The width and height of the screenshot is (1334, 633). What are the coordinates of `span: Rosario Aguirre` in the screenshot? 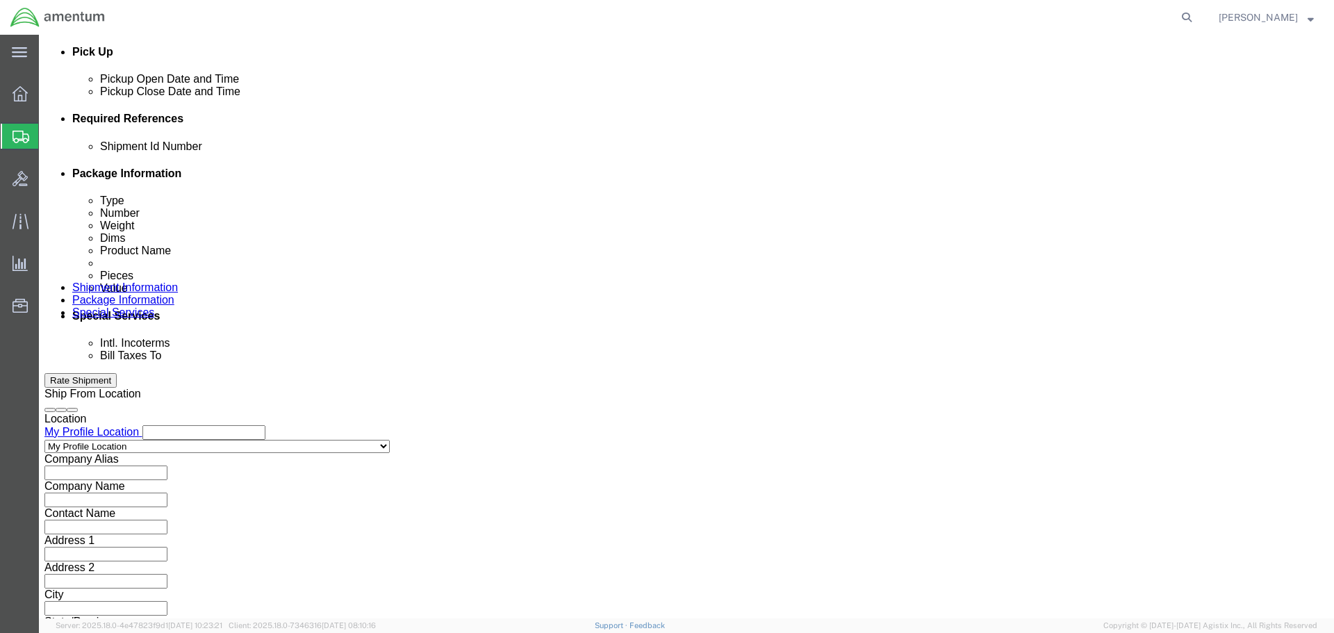 It's located at (1258, 17).